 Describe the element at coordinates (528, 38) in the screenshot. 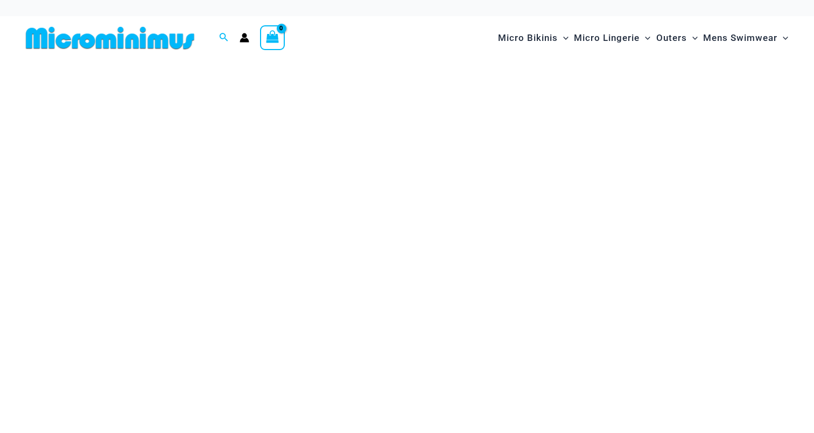

I see `span: Micro Bikinis` at that location.